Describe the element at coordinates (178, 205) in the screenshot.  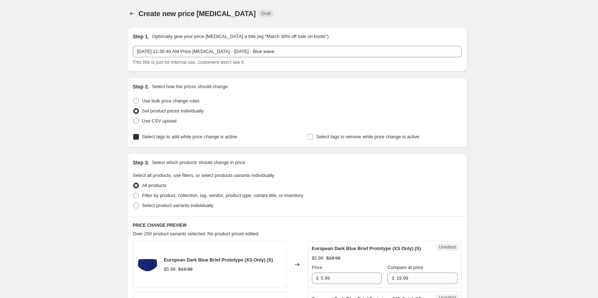
I see `span: Select product variants individually` at that location.